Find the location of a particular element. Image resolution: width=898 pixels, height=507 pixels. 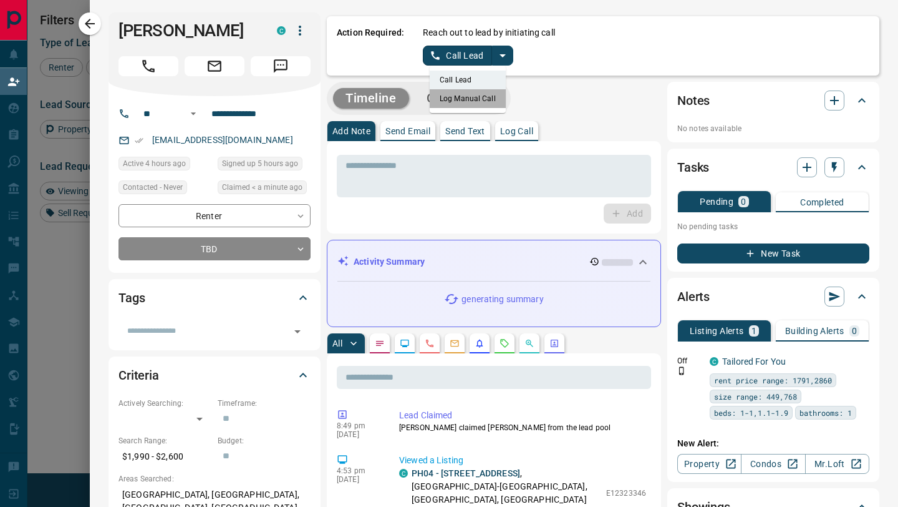

li: Call Lead is located at coordinates (468, 80).